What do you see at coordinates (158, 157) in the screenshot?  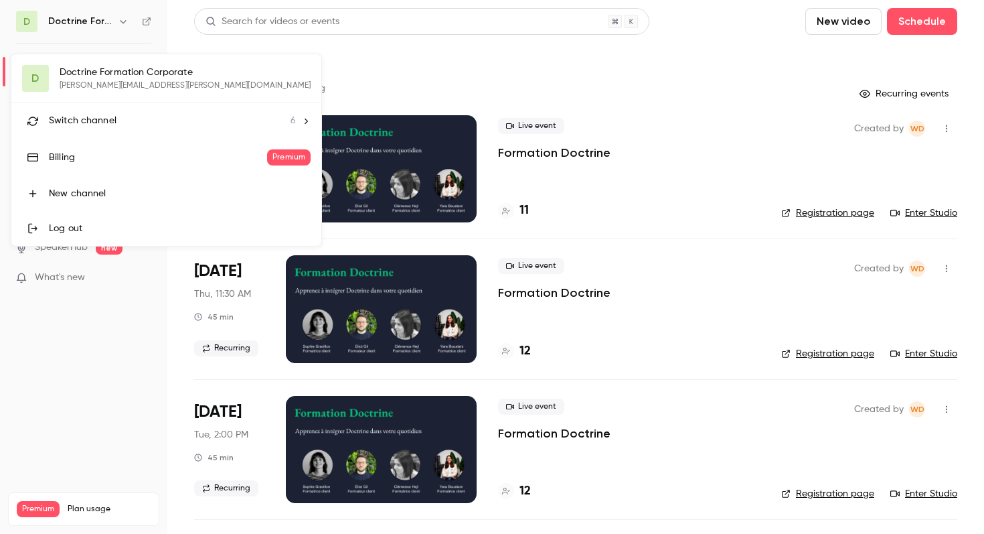 I see `div: Billing` at bounding box center [158, 157].